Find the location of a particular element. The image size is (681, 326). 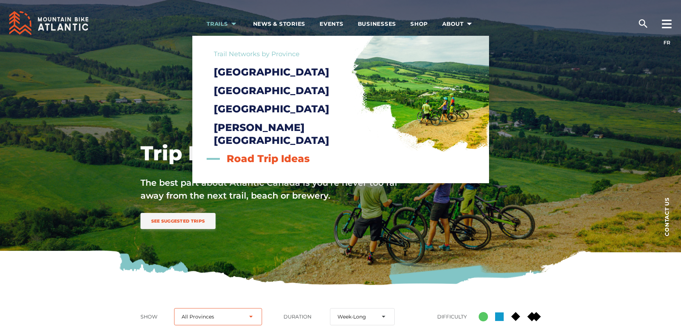

label: Duration is located at coordinates (303, 316).